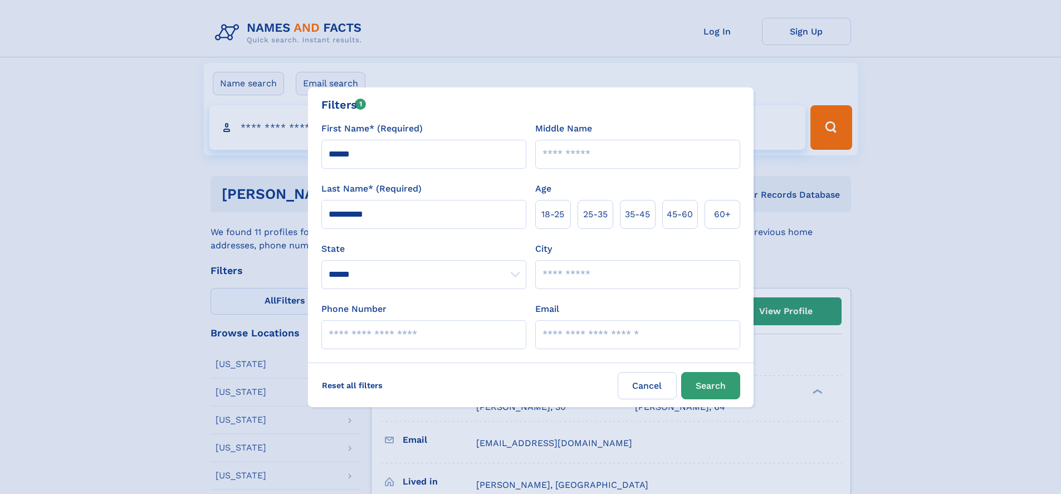 The image size is (1061, 494). I want to click on span: 18‑25, so click(552, 214).